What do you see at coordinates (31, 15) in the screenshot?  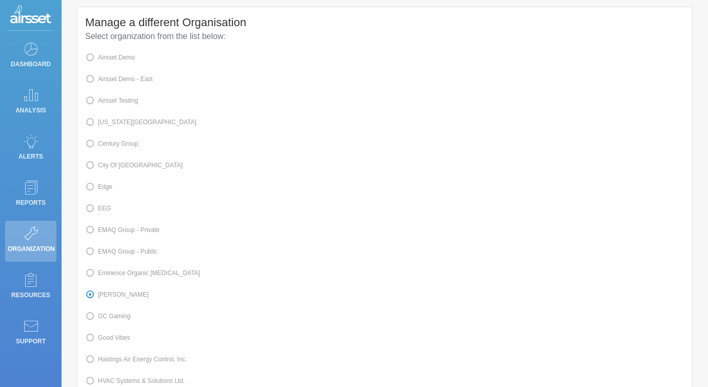 I see `img: Logo` at bounding box center [31, 15].